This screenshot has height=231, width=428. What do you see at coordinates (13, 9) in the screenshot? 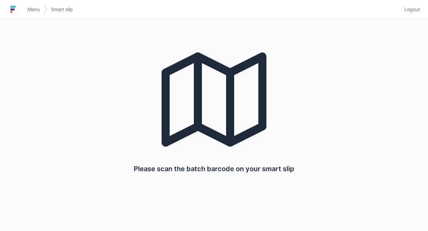
I see `img: logo-small.jpg` at bounding box center [13, 9].